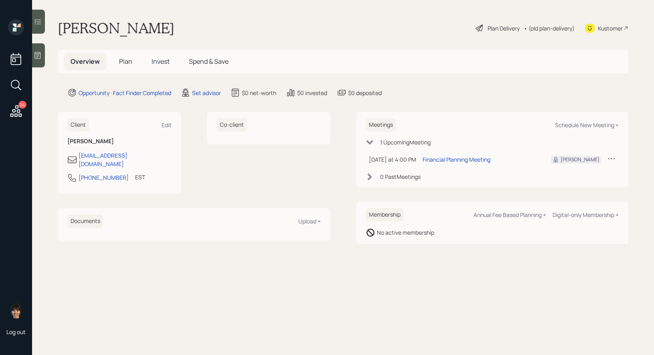  I want to click on h6: Meetings, so click(381, 125).